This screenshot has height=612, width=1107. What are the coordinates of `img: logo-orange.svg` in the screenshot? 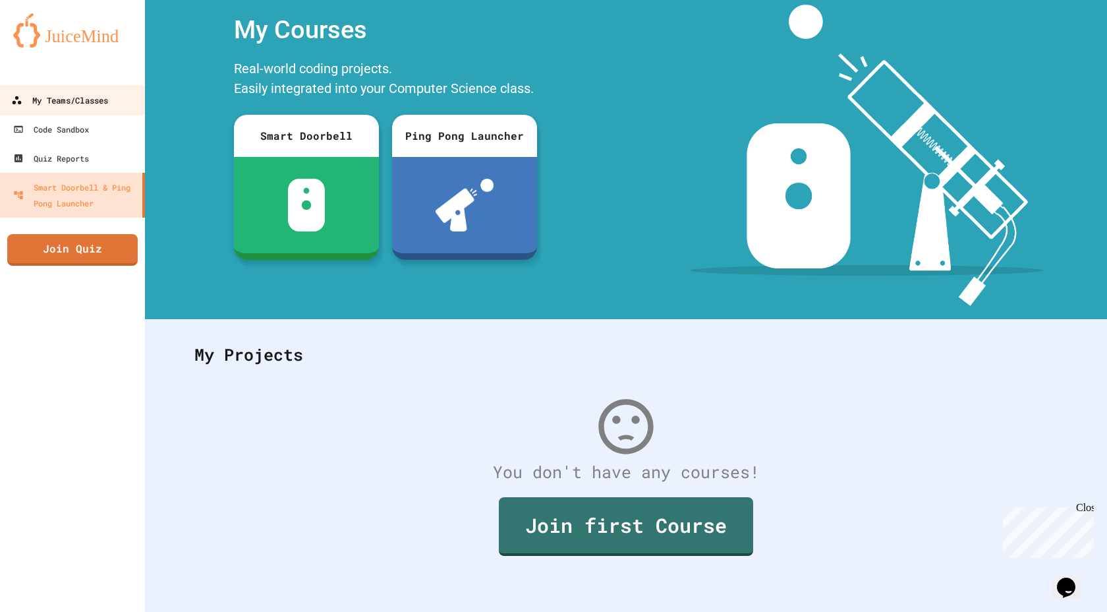 It's located at (73, 30).